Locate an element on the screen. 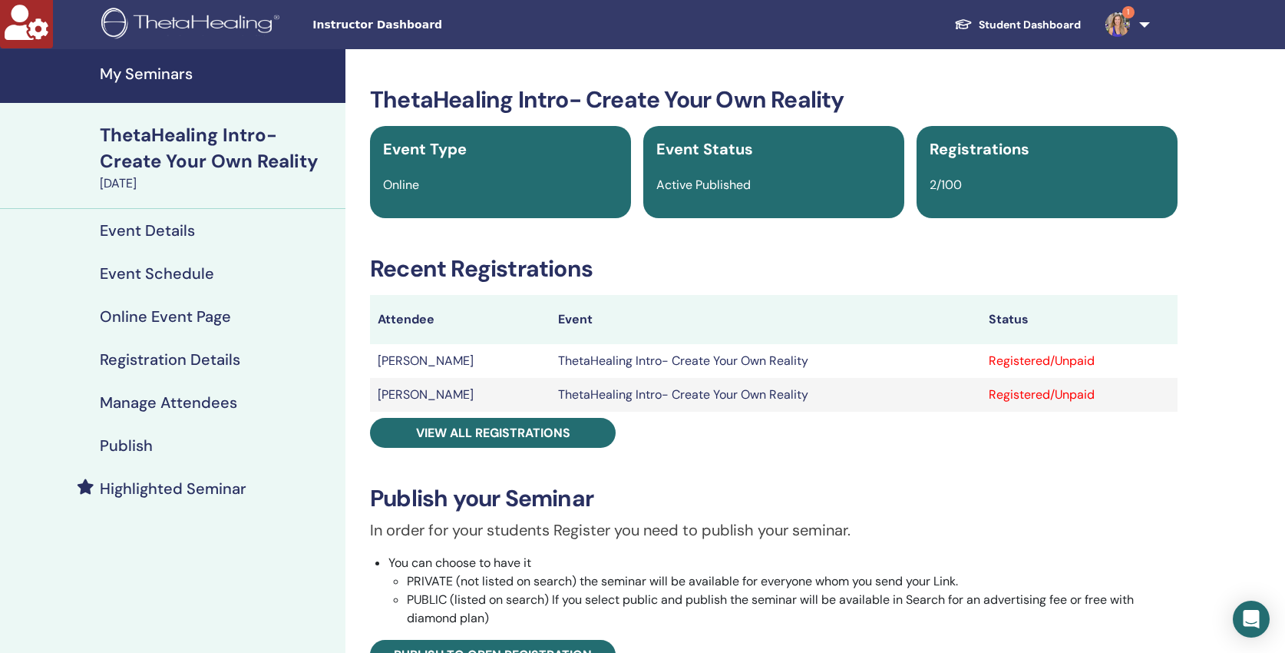 This screenshot has width=1285, height=653. span: 2/100 is located at coordinates (946, 184).